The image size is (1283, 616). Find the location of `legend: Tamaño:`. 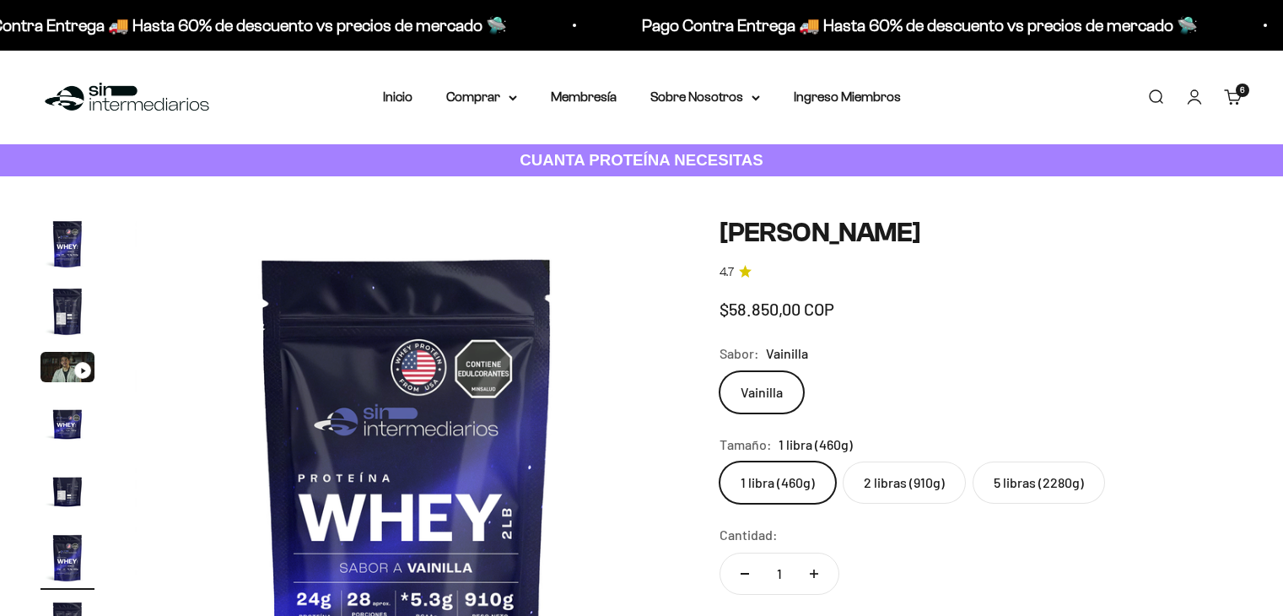

legend: Tamaño: is located at coordinates (746, 445).